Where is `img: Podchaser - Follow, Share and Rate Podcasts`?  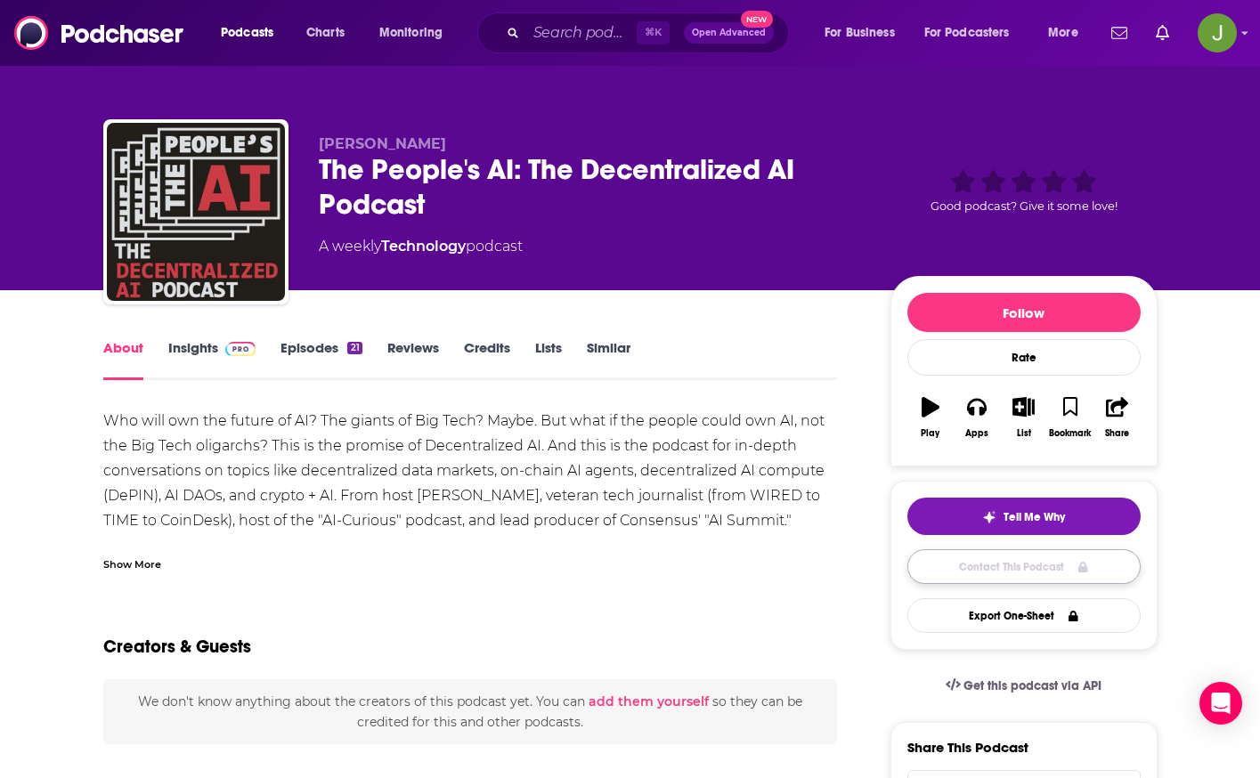
img: Podchaser - Follow, Share and Rate Podcasts is located at coordinates (100, 33).